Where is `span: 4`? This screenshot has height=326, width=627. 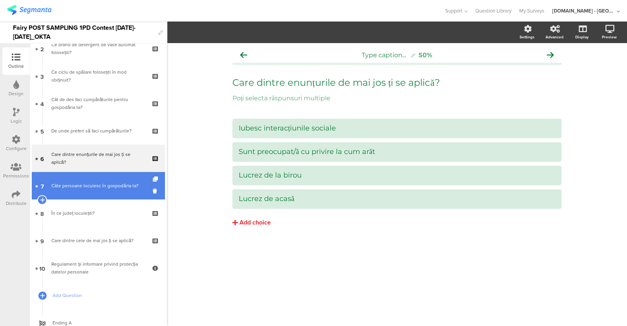
span: 4 is located at coordinates (42, 103).